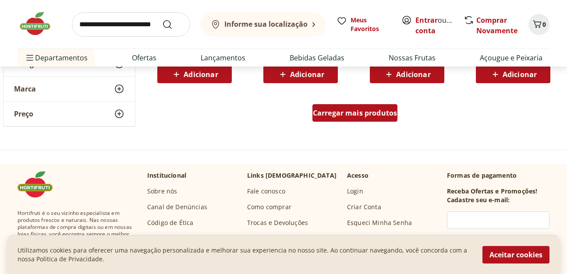 Image resolution: width=567 pixels, height=274 pixels. Describe the element at coordinates (56, 58) in the screenshot. I see `span: Departamentos` at that location.